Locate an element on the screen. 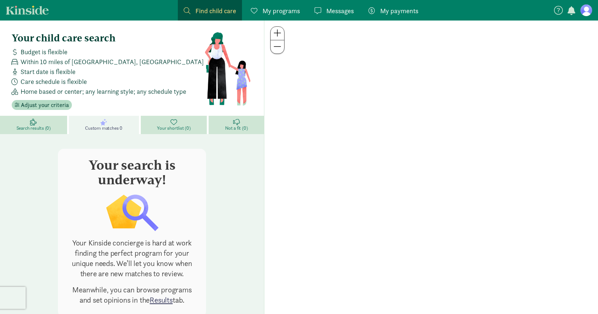  p: Meanwhile, you can browse programs and set opinions in the tab. is located at coordinates (132, 295).